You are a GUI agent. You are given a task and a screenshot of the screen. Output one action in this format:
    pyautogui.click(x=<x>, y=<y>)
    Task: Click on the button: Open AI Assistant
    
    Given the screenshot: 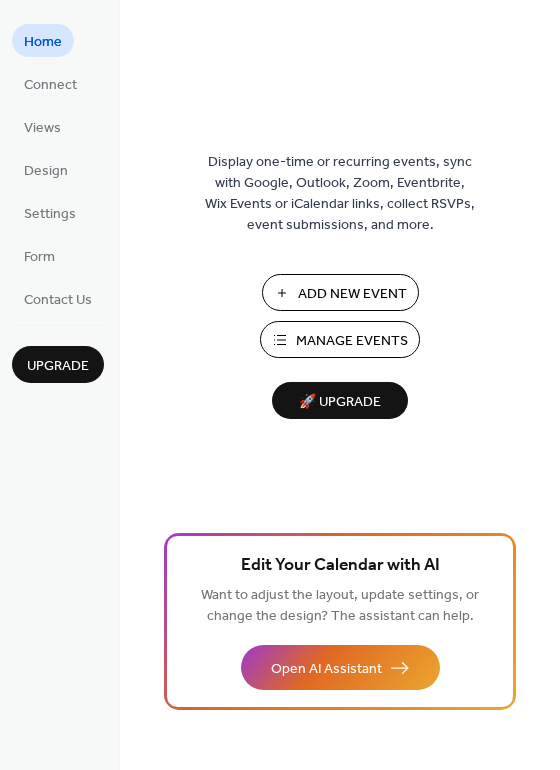 What is the action you would take?
    pyautogui.click(x=340, y=667)
    